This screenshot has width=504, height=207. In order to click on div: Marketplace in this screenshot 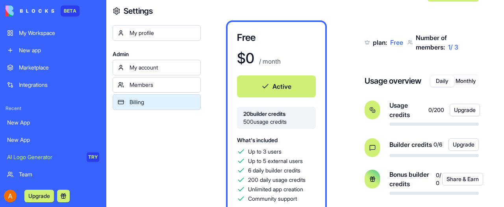, I will do `click(59, 68)`.